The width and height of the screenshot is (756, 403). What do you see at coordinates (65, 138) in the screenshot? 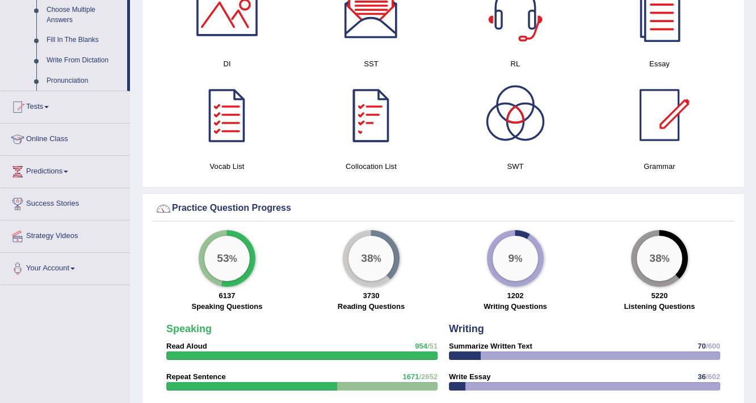
I see `a: Online Class` at bounding box center [65, 138].